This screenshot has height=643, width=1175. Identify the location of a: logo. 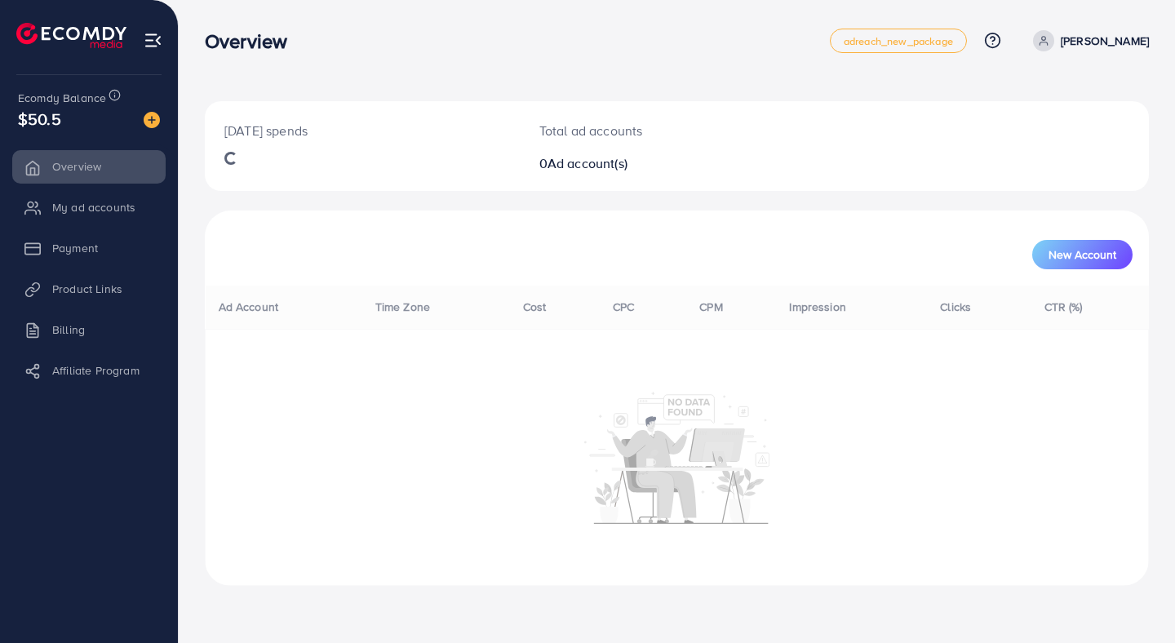
(71, 35).